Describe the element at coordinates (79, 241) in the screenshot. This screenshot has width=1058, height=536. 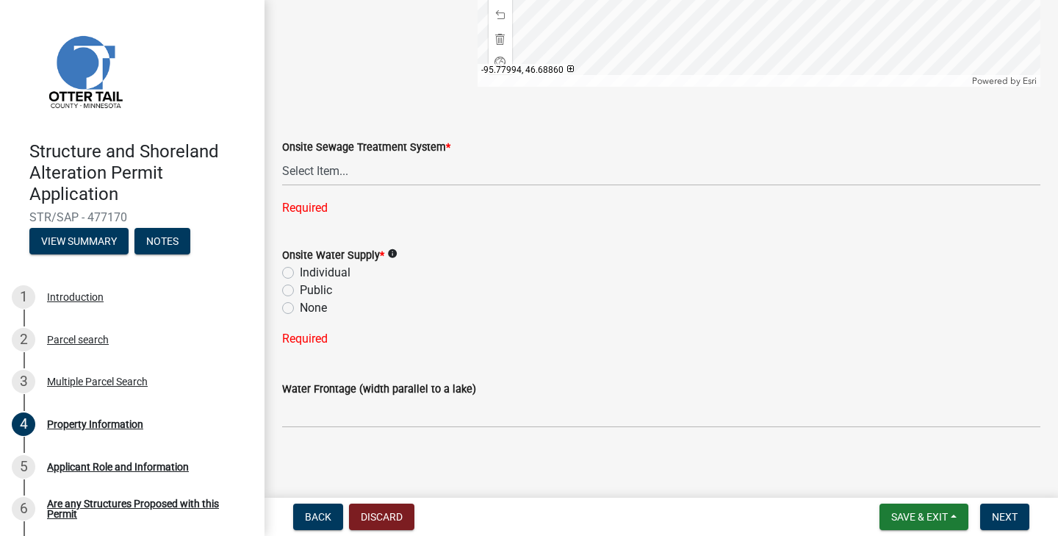
I see `button: View Summary` at that location.